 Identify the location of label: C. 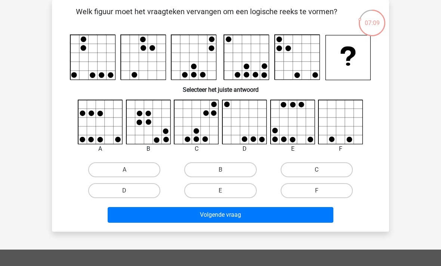
(316, 170).